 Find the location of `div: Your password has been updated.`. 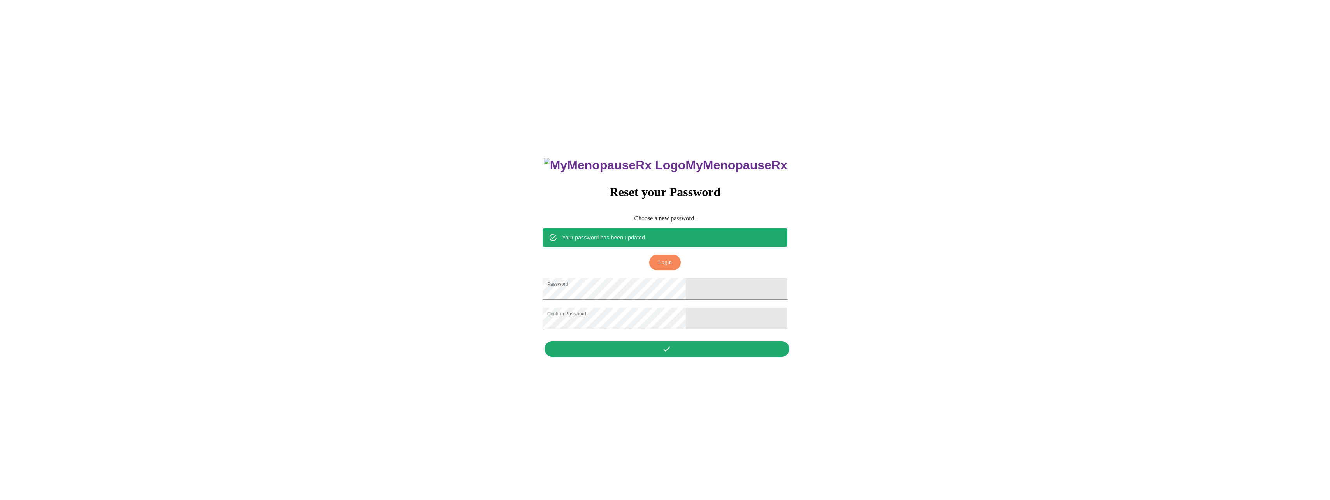

div: Your password has been updated. is located at coordinates (604, 237).